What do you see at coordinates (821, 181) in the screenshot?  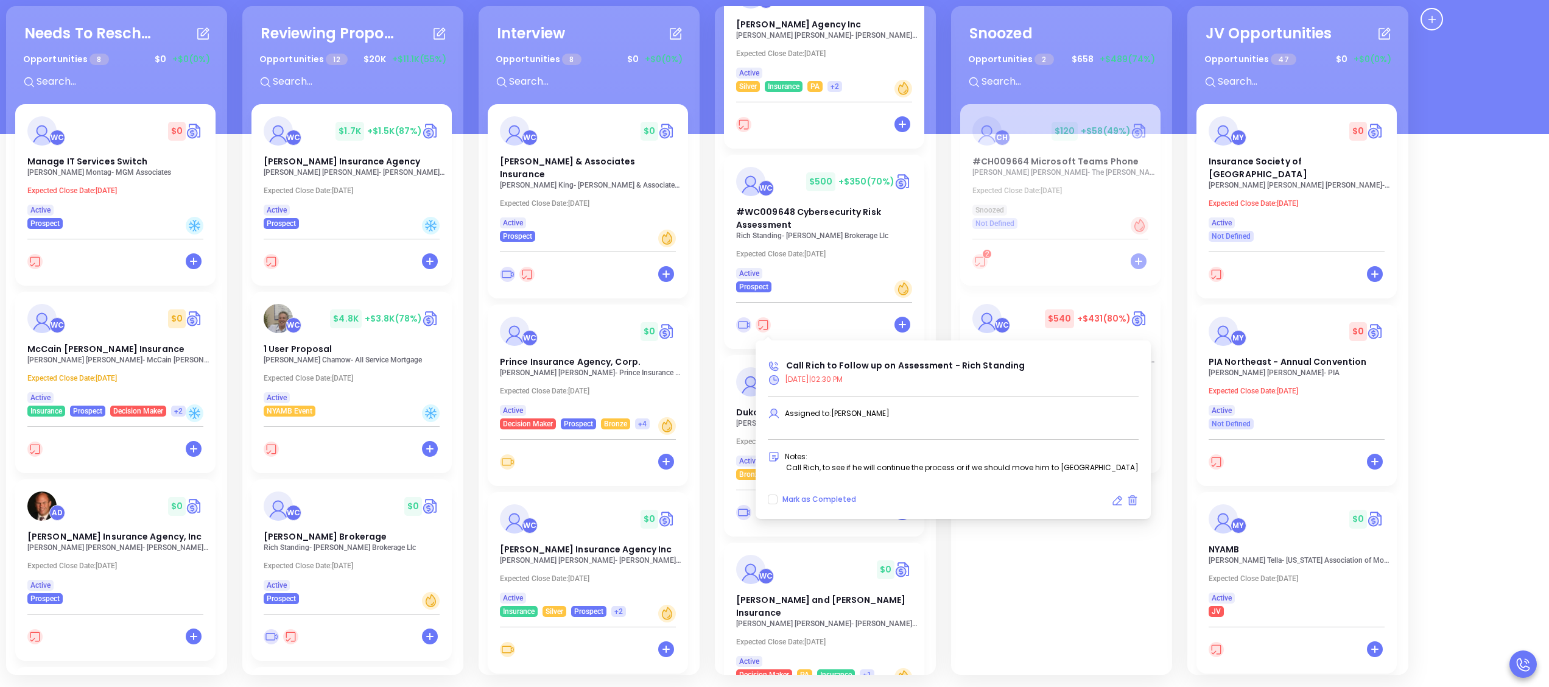 I see `span: $ 500` at bounding box center [821, 181].